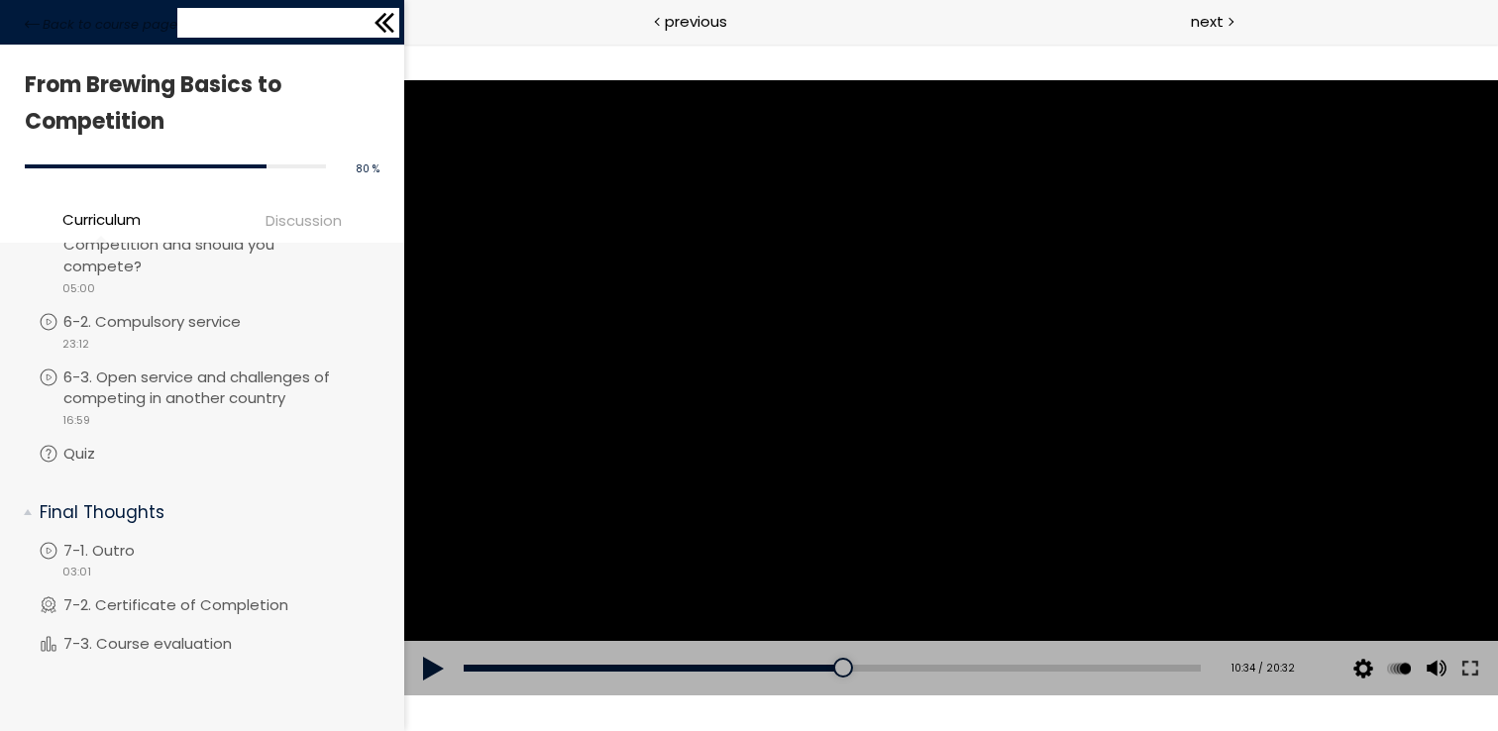  What do you see at coordinates (229, 245) in the screenshot?
I see `p: 6-1. What's a Brewer's Cup Competition and should you compete?` at bounding box center [229, 245].